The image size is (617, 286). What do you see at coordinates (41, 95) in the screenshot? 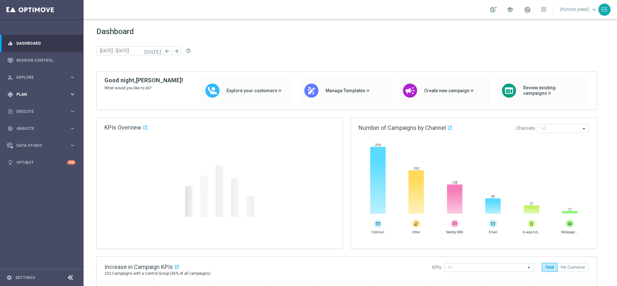
I see `button: gps_fixed Plan keyboard_arrow_right` at bounding box center [41, 95].